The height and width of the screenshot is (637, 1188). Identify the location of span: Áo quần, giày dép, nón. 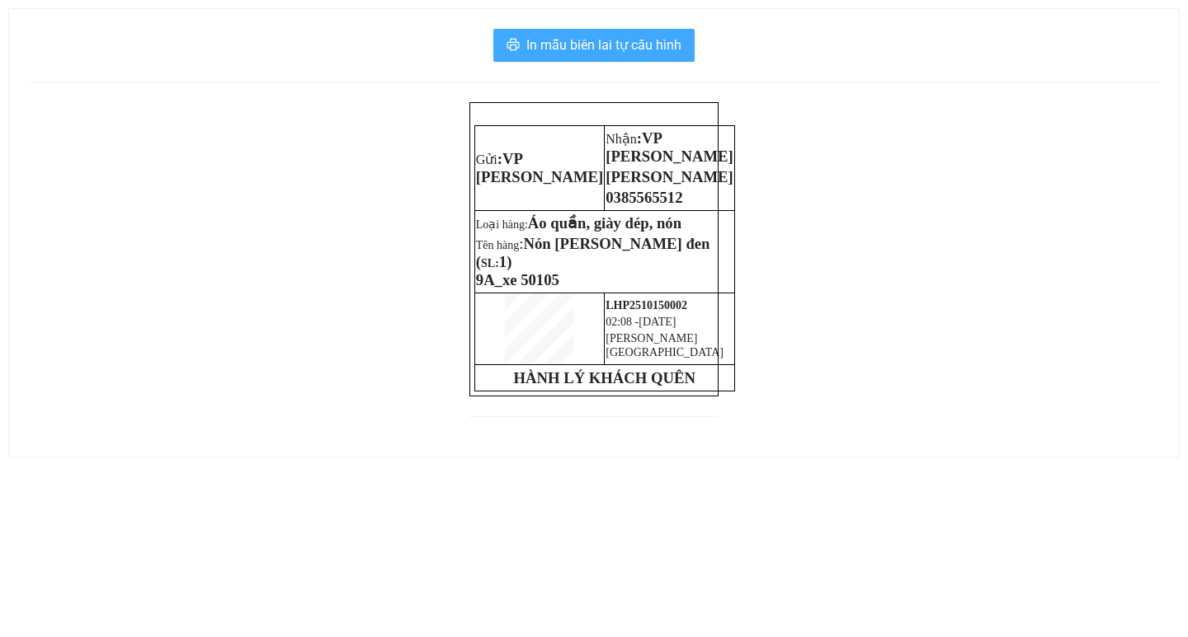
(605, 223).